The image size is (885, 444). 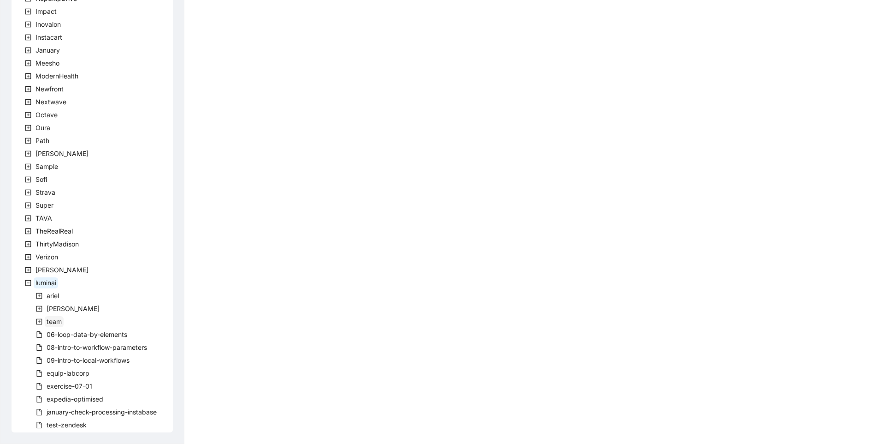 What do you see at coordinates (54, 231) in the screenshot?
I see `span: TheRealReal` at bounding box center [54, 231].